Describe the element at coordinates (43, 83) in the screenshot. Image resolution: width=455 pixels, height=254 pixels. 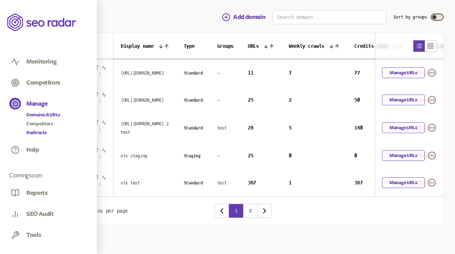
I see `button: Competitors` at that location.